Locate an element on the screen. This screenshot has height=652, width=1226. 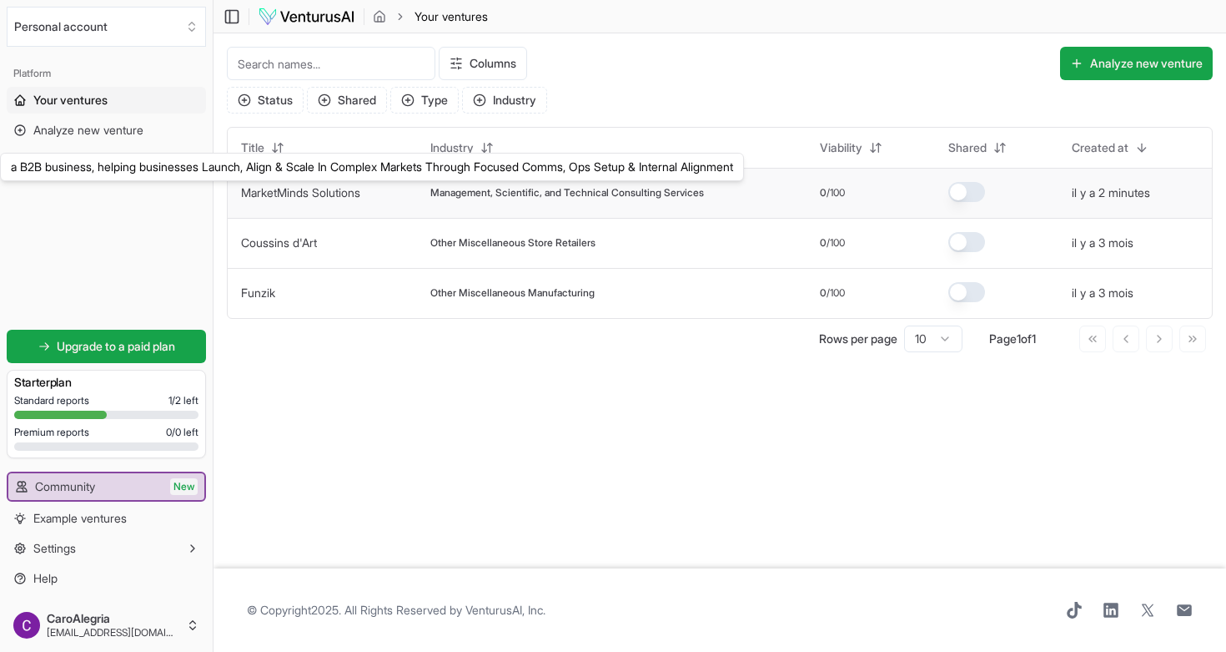
a: CommunityNew is located at coordinates (106, 486).